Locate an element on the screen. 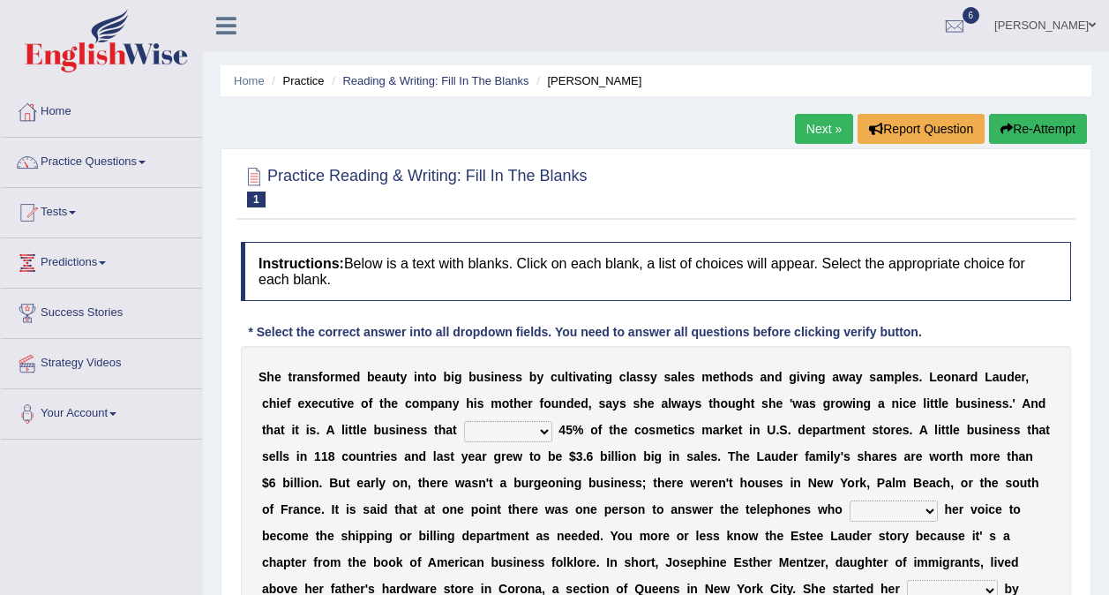  a: Home is located at coordinates (249, 80).